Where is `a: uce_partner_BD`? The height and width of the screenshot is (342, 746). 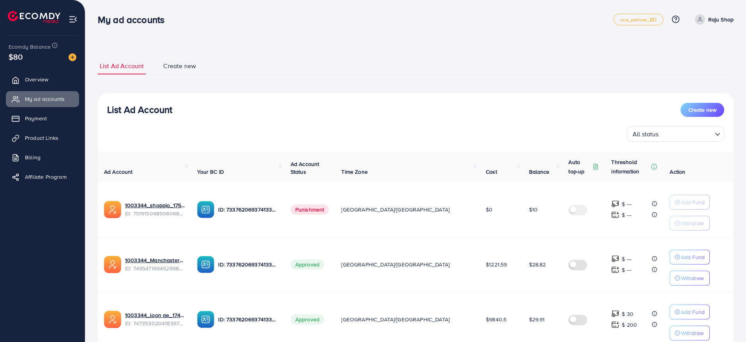
a: uce_partner_BD is located at coordinates (638, 19).